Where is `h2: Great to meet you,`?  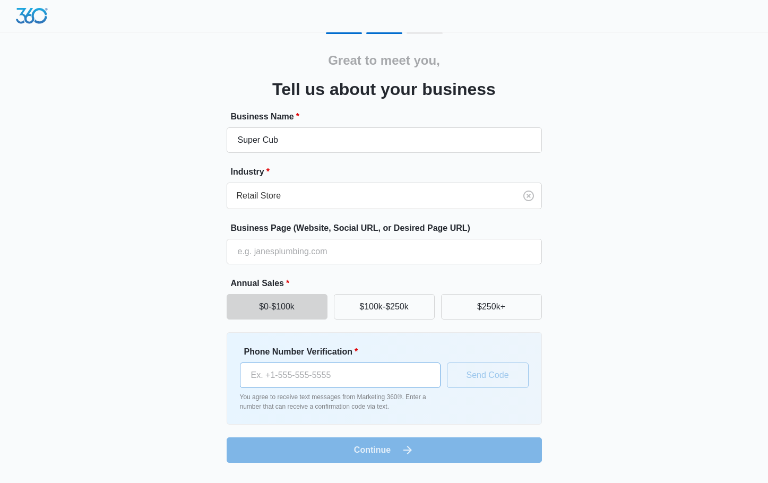
h2: Great to meet you, is located at coordinates (384, 61).